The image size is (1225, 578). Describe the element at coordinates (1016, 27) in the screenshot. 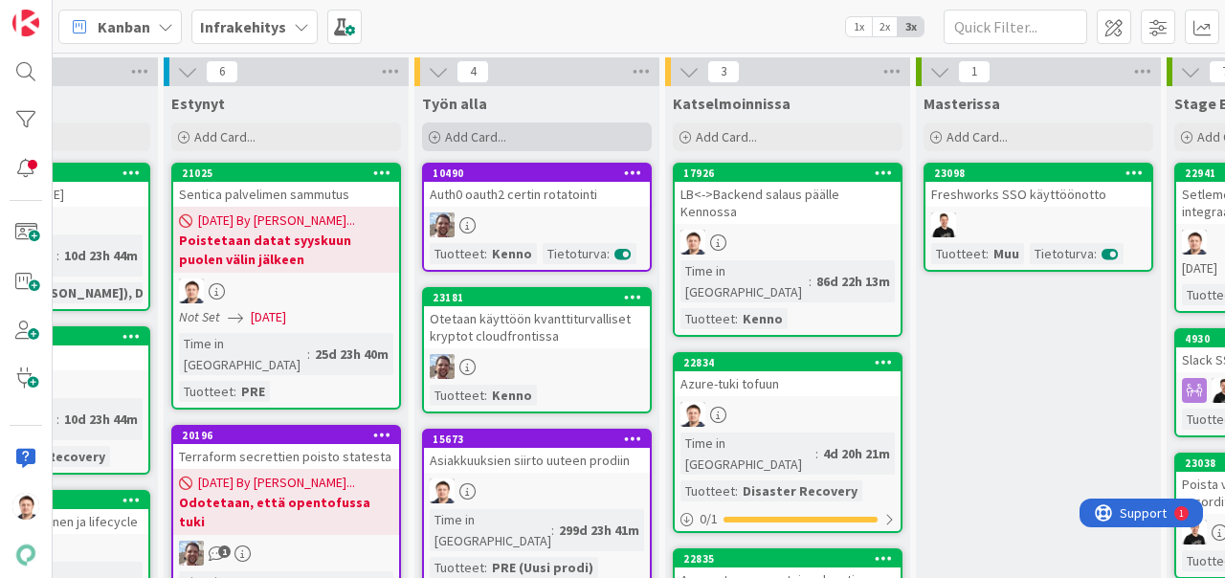

I see `input: Quick Filter...` at that location.